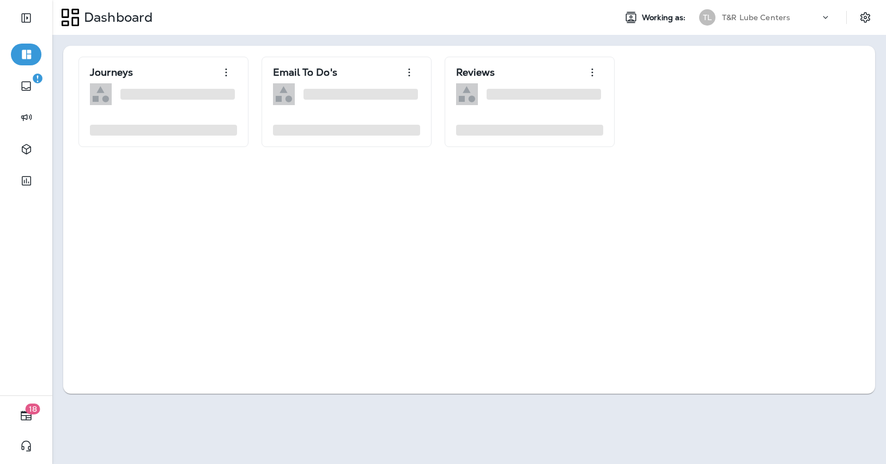 Image resolution: width=886 pixels, height=464 pixels. Describe the element at coordinates (756, 17) in the screenshot. I see `p: T&R Lube Centers` at that location.